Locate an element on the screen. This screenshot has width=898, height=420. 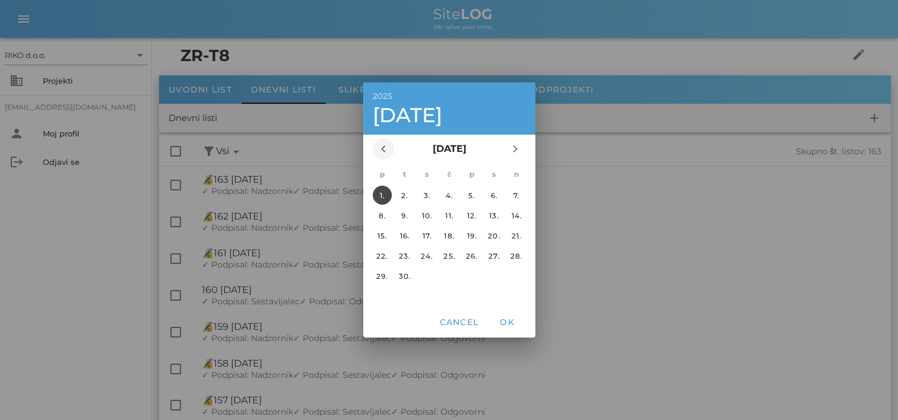
div: 15. is located at coordinates (382, 236).